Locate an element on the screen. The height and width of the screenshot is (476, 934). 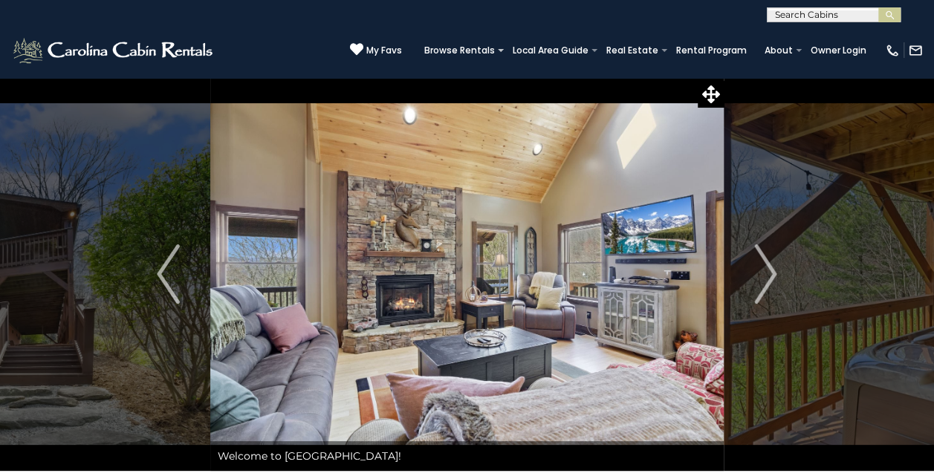
a: Browse Rentals is located at coordinates (459, 51).